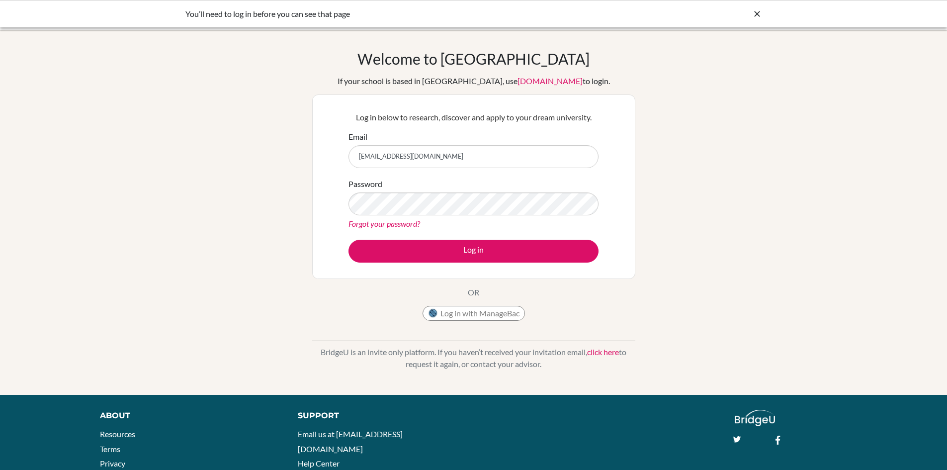 This screenshot has width=947, height=470. Describe the element at coordinates (473, 117) in the screenshot. I see `p: Log in below to research, discover and apply to your dream university.` at that location.